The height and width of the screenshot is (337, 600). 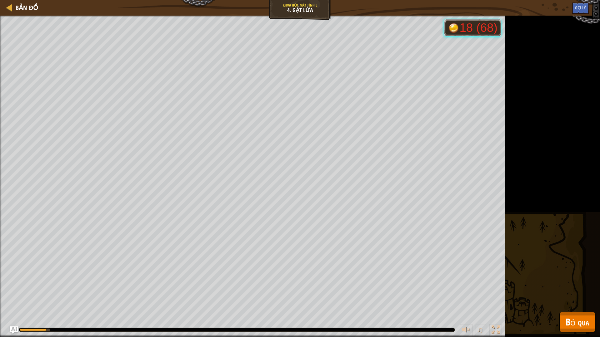 I want to click on a: Bản đồ, so click(x=25, y=7).